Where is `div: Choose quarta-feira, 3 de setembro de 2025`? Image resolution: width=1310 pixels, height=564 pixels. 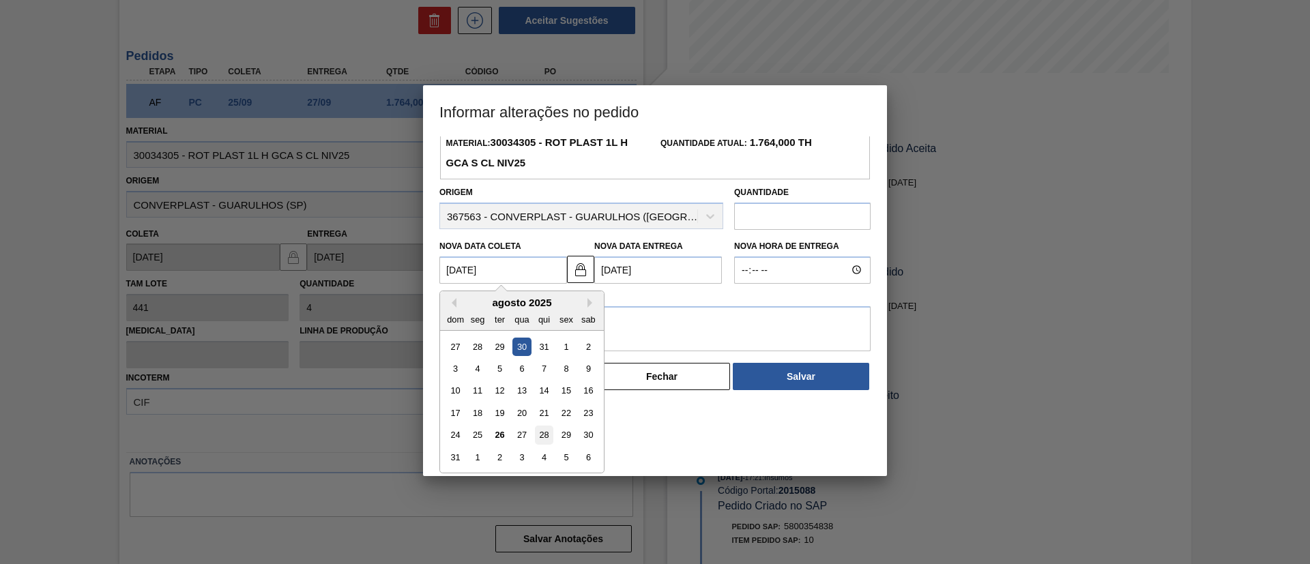 div: Choose quarta-feira, 3 de setembro de 2025 is located at coordinates (521, 457).